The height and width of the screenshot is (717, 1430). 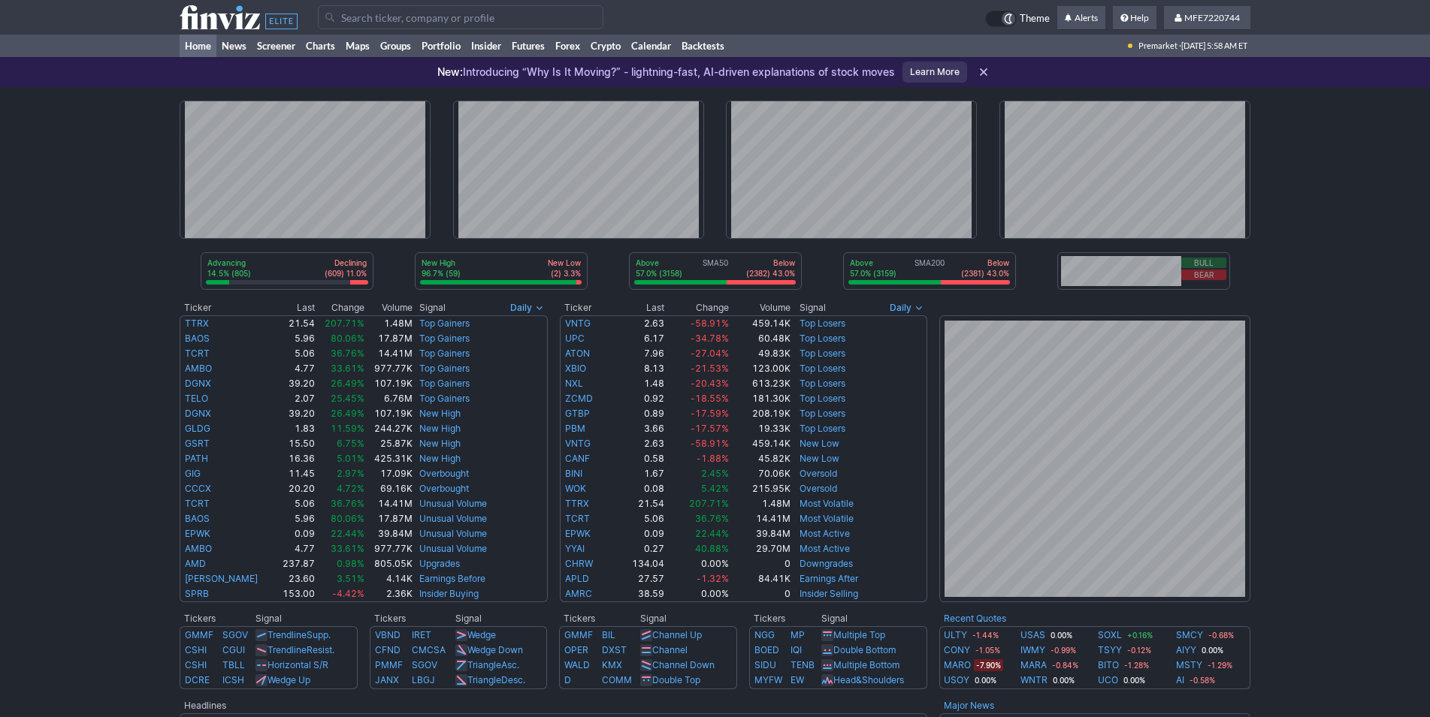 What do you see at coordinates (577, 518) in the screenshot?
I see `a: TCRT` at bounding box center [577, 518].